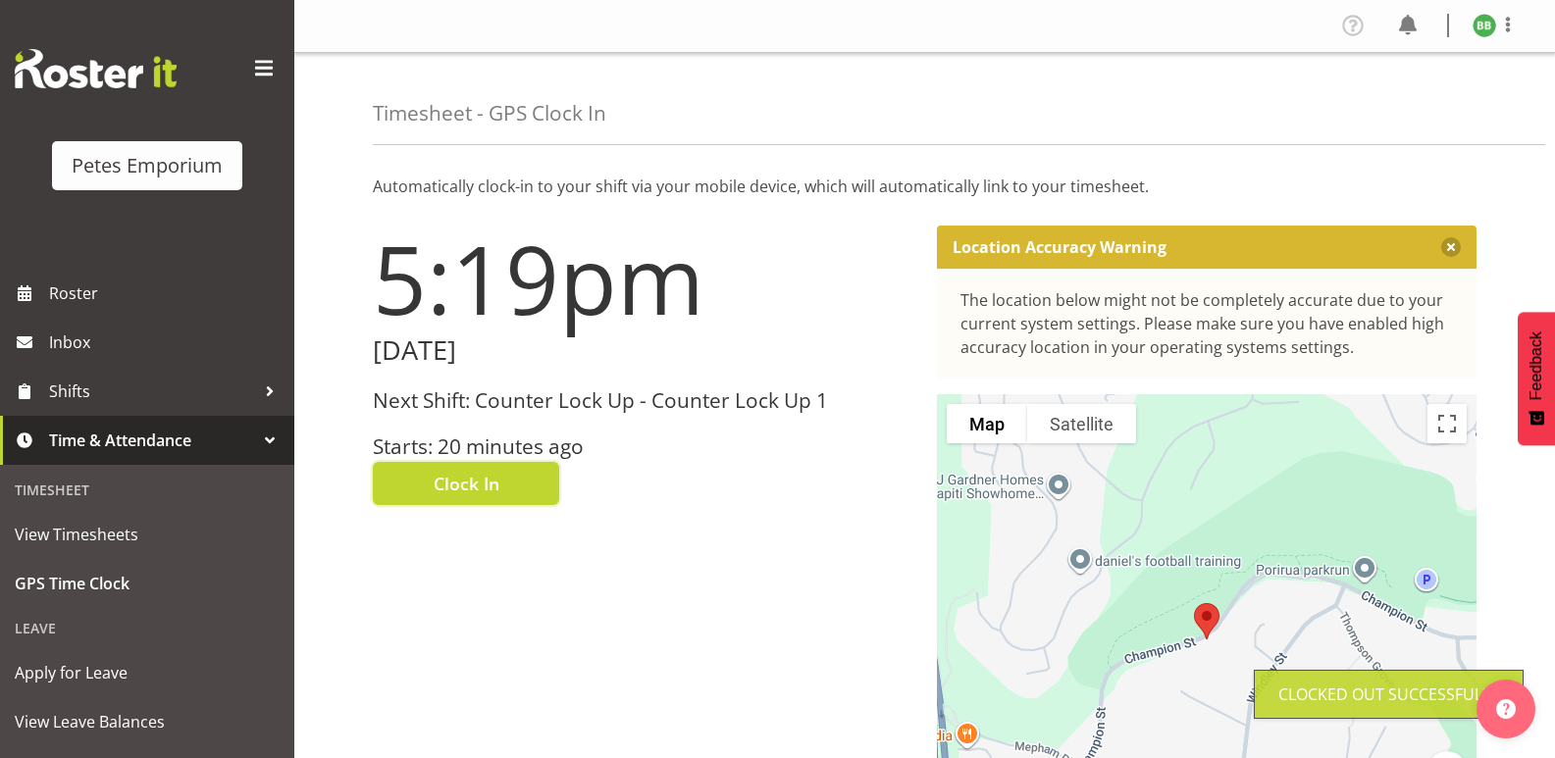 The width and height of the screenshot is (1555, 758). What do you see at coordinates (147, 722) in the screenshot?
I see `a: View Leave Balances` at bounding box center [147, 722].